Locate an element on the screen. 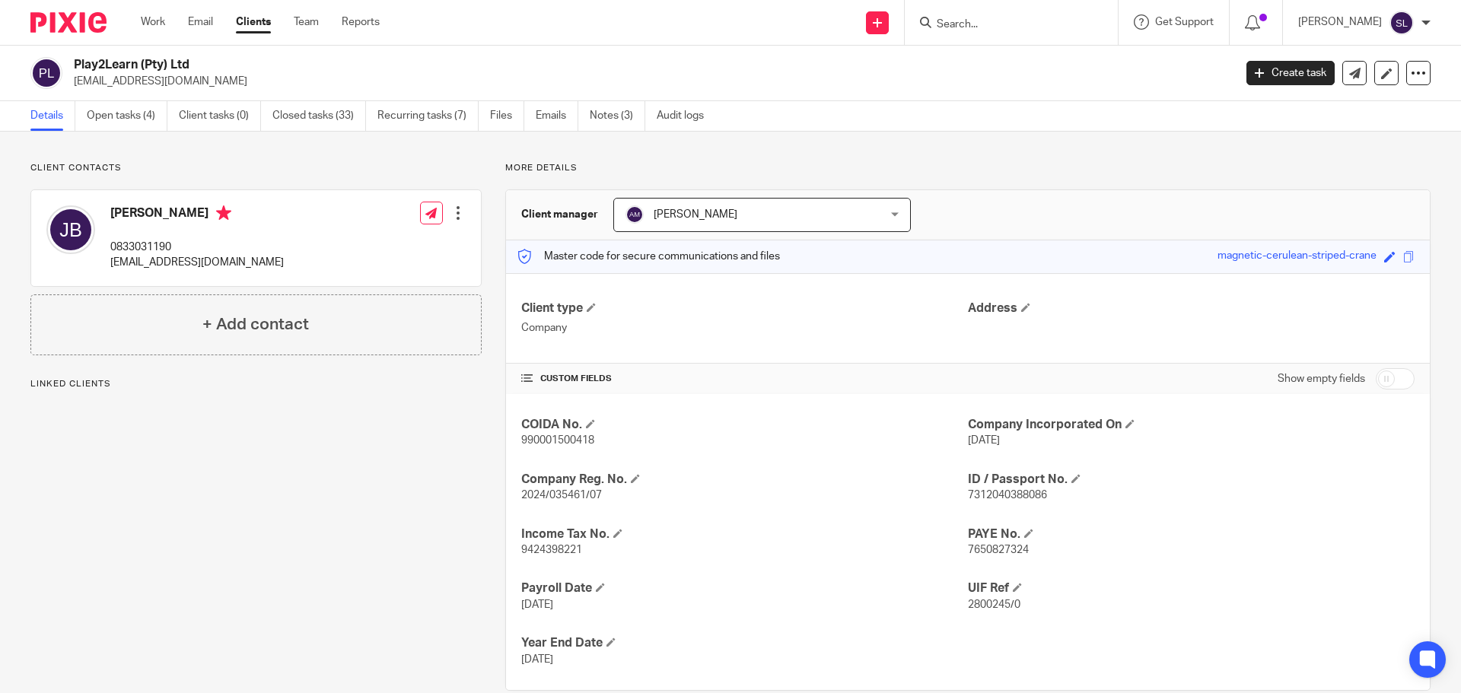  span: 9424398221 is located at coordinates (552, 550).